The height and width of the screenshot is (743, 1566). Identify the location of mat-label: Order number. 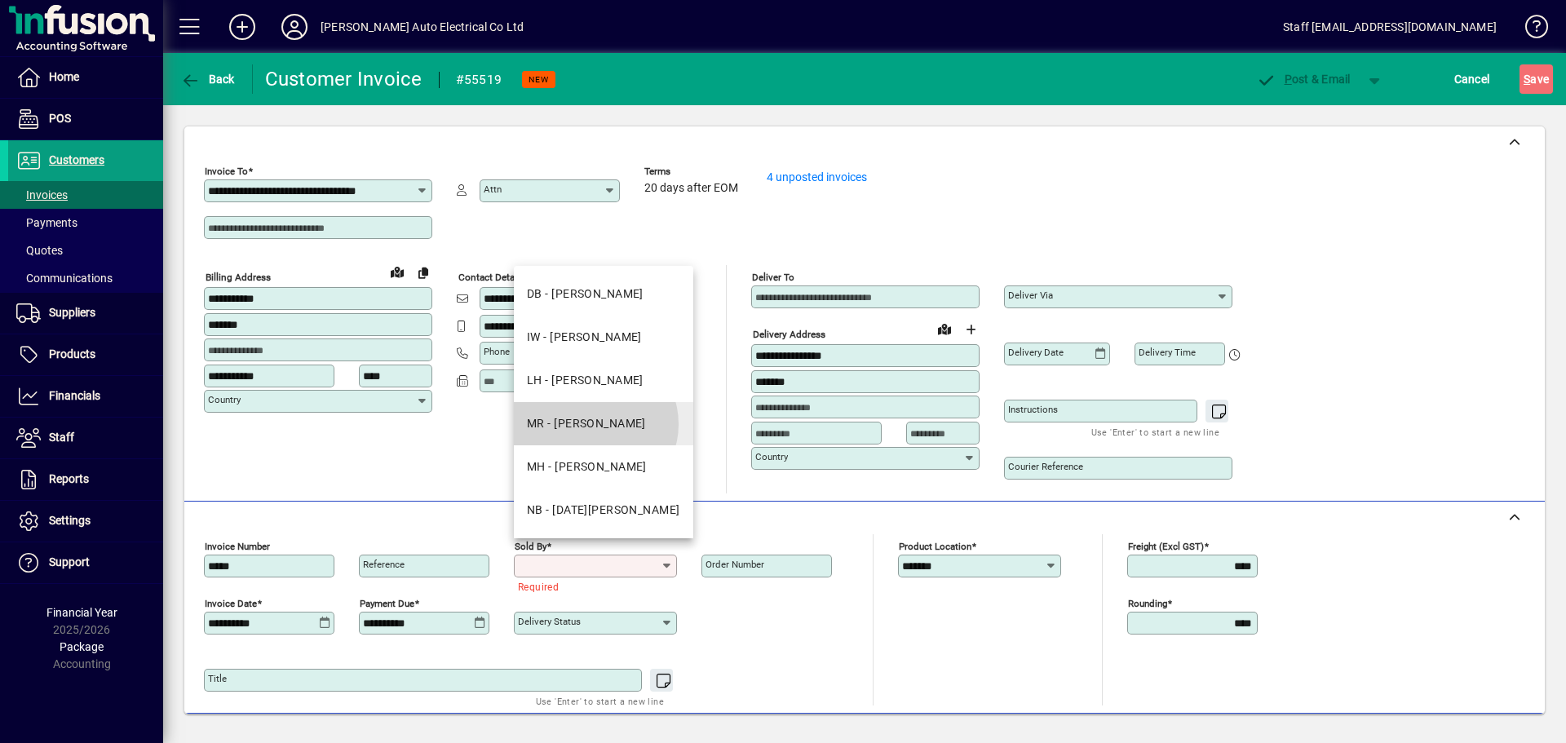
(735, 564).